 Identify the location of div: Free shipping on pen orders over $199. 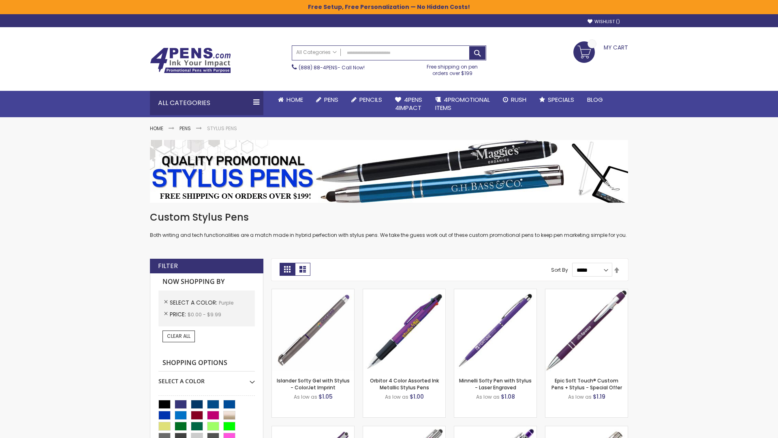
(453, 69).